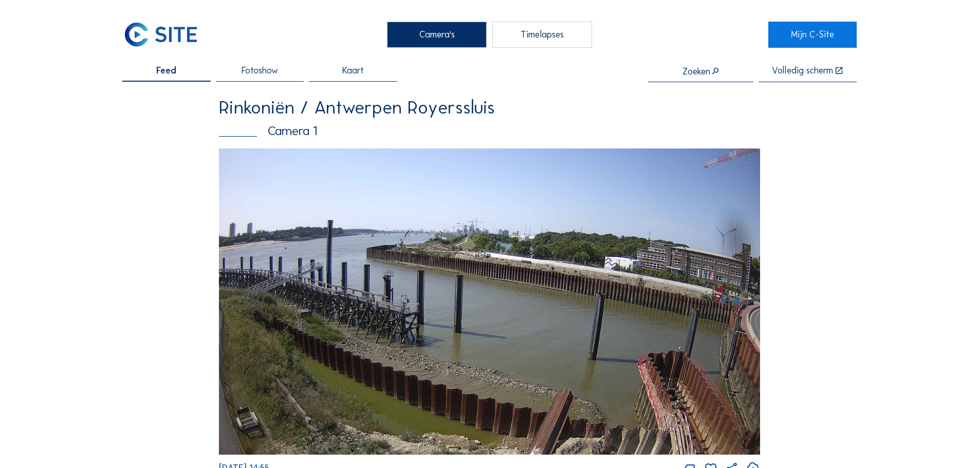 This screenshot has height=468, width=979. I want to click on img: C-SITE Logo, so click(161, 34).